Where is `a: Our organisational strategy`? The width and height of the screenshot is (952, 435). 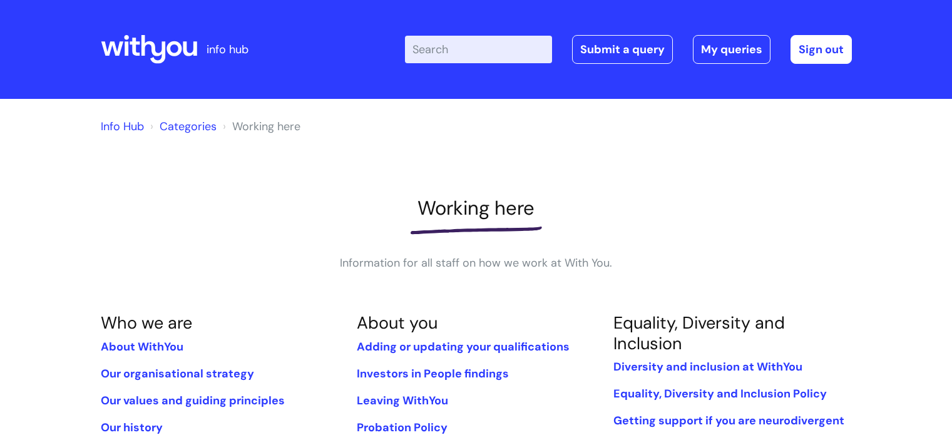
a: Our organisational strategy is located at coordinates (177, 374).